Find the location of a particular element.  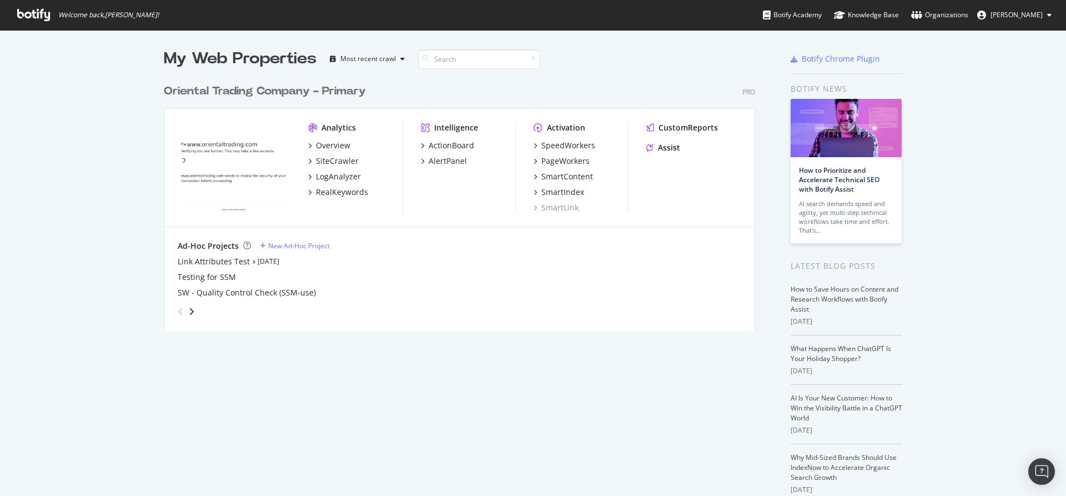

div: SpeedWorkers is located at coordinates (568, 145).